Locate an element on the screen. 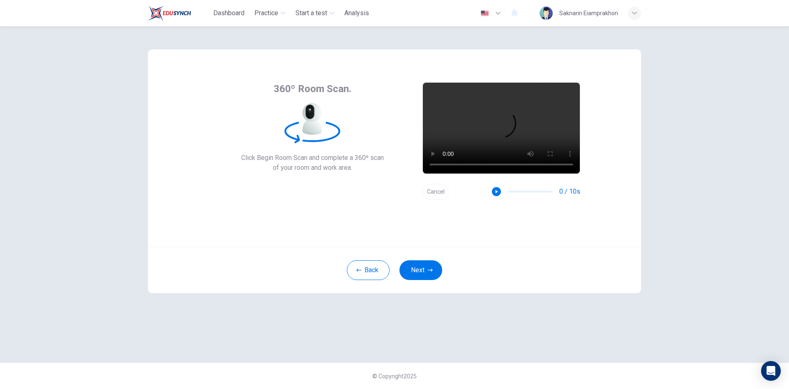  a: Analysis is located at coordinates (357, 13).